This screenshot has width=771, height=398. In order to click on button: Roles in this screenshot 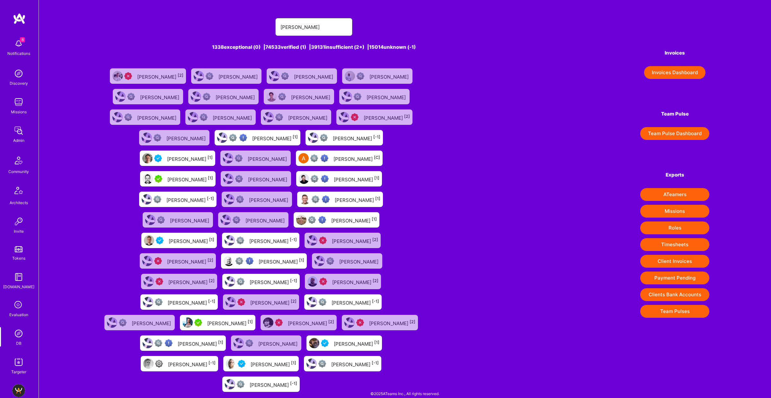, I will do `click(675, 228)`.